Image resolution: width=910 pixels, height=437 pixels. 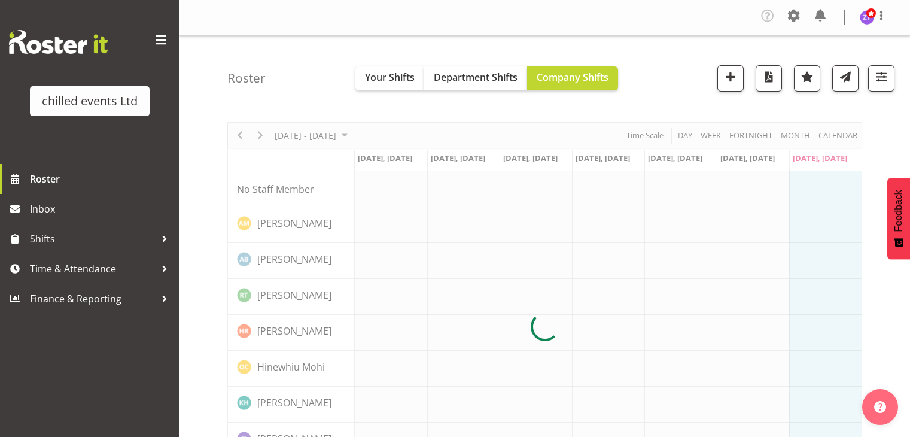 What do you see at coordinates (93, 299) in the screenshot?
I see `span: Finance & Reporting` at bounding box center [93, 299].